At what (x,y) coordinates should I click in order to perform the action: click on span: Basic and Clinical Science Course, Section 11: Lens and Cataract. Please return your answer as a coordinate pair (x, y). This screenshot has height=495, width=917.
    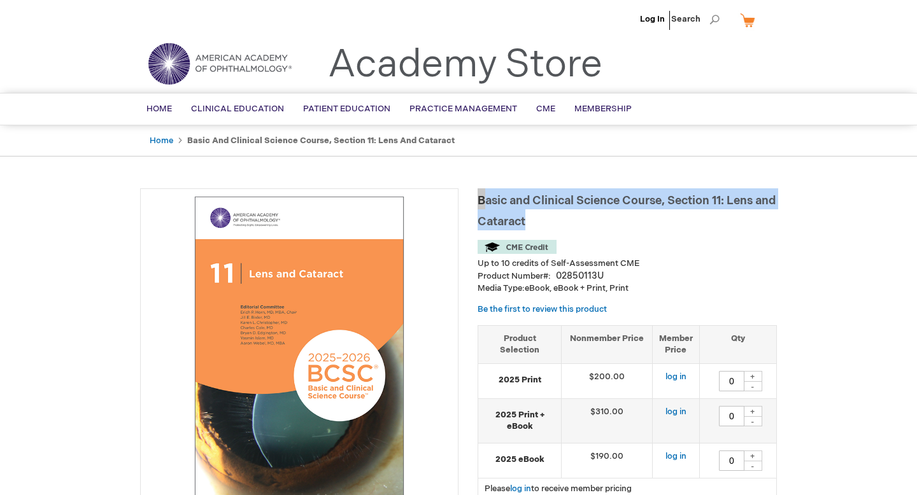
    Looking at the image, I should click on (626, 211).